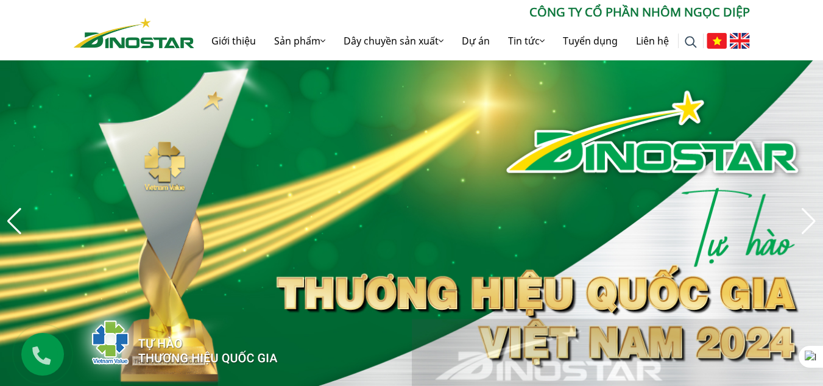 This screenshot has height=386, width=823. I want to click on img: search, so click(691, 42).